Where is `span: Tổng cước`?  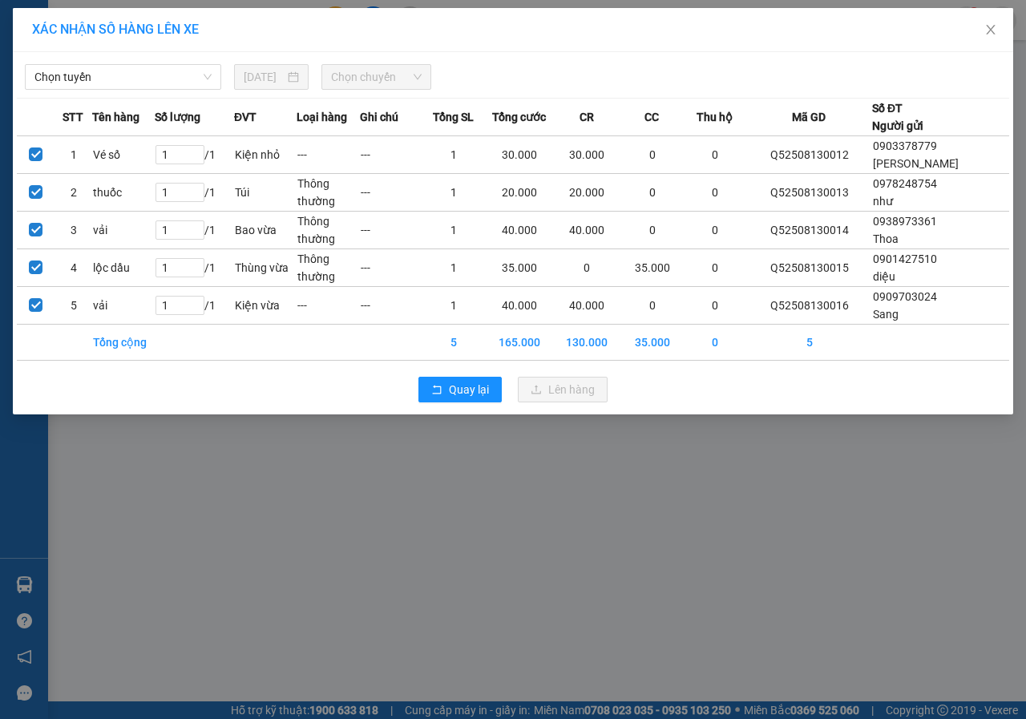
span: Tổng cước is located at coordinates (518, 117).